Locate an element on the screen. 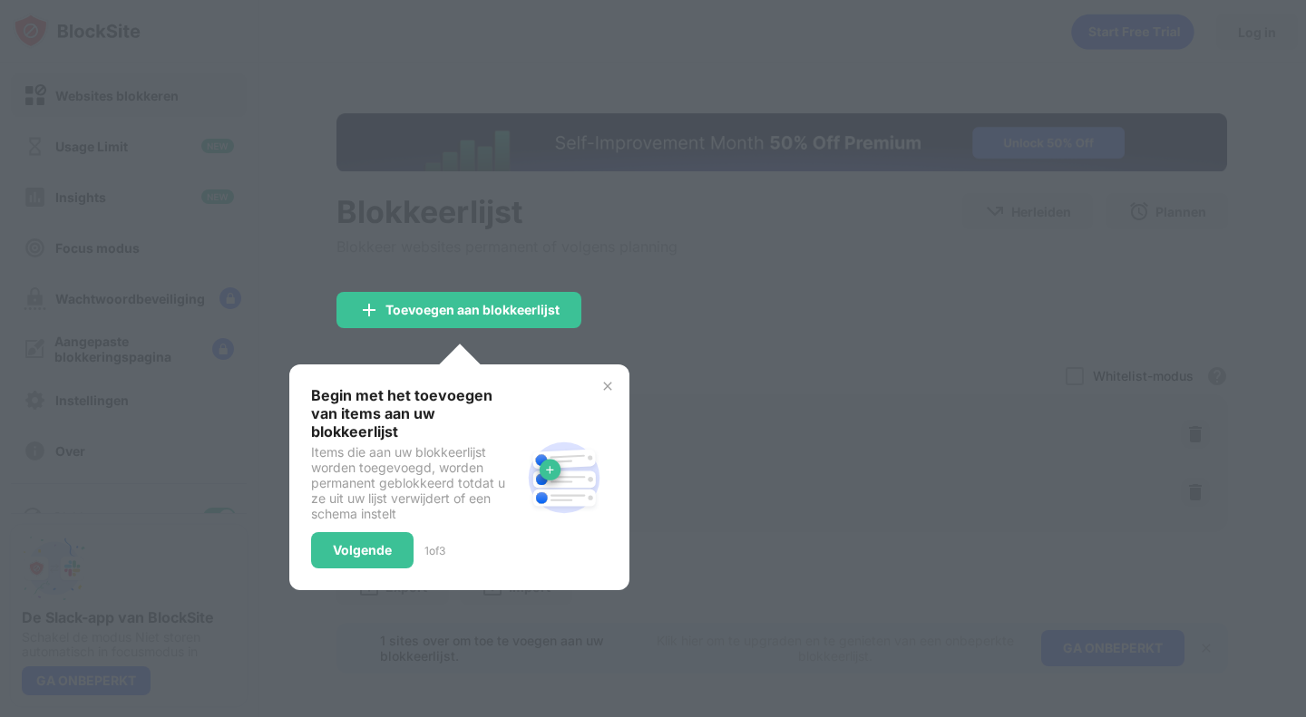 The height and width of the screenshot is (717, 1306). div: Toevoegen aan blokkeerlijst is located at coordinates (472, 310).